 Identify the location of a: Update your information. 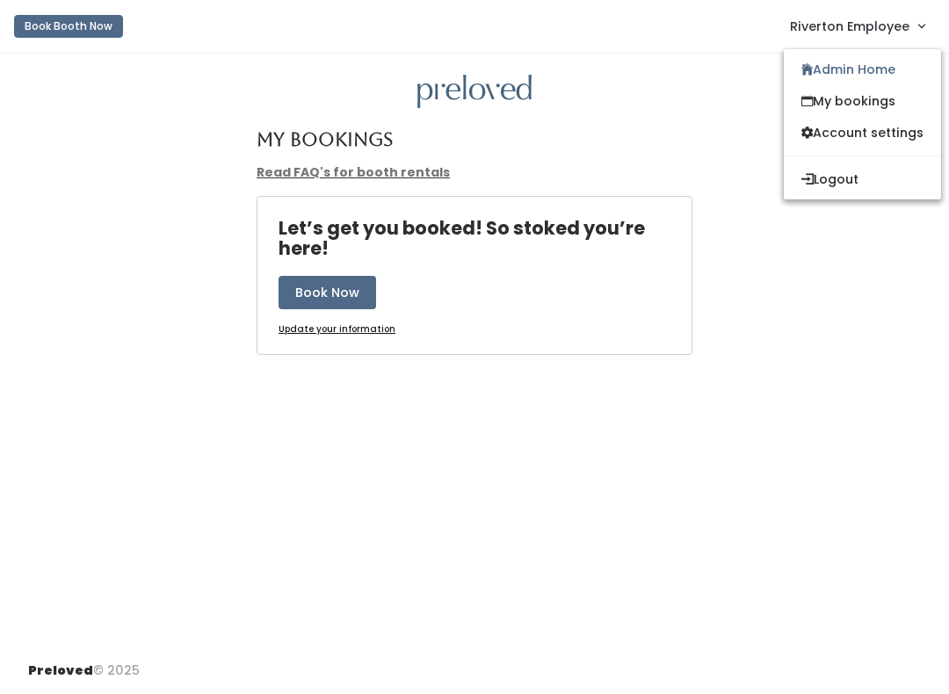
(336, 329).